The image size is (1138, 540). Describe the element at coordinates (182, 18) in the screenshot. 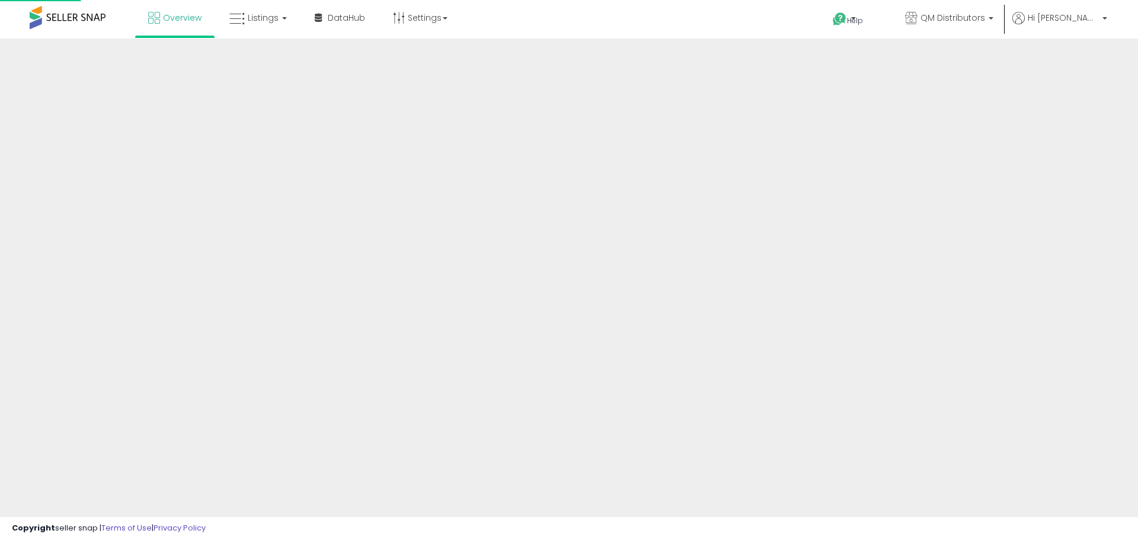

I see `span: Overview` at that location.